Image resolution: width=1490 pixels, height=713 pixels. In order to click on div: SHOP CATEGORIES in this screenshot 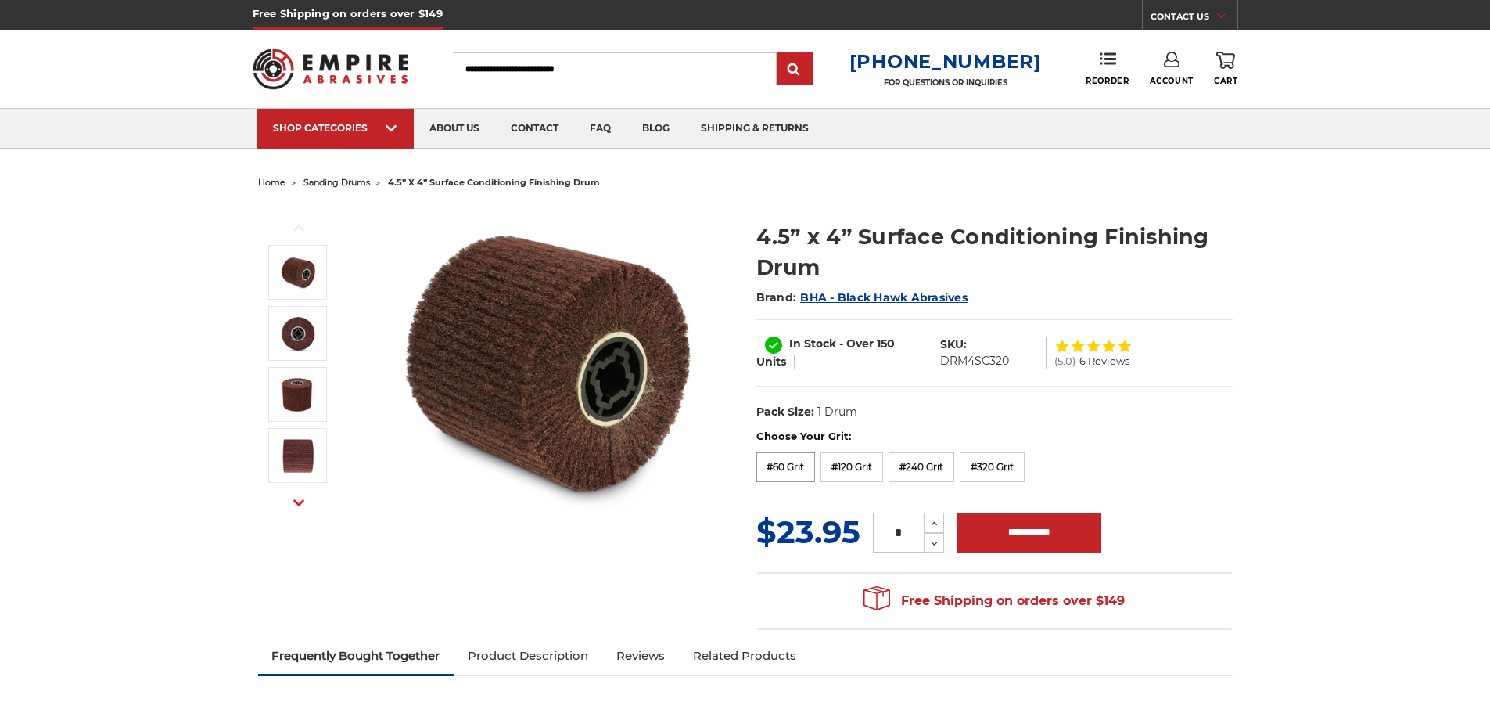, I will do `click(336, 128)`.